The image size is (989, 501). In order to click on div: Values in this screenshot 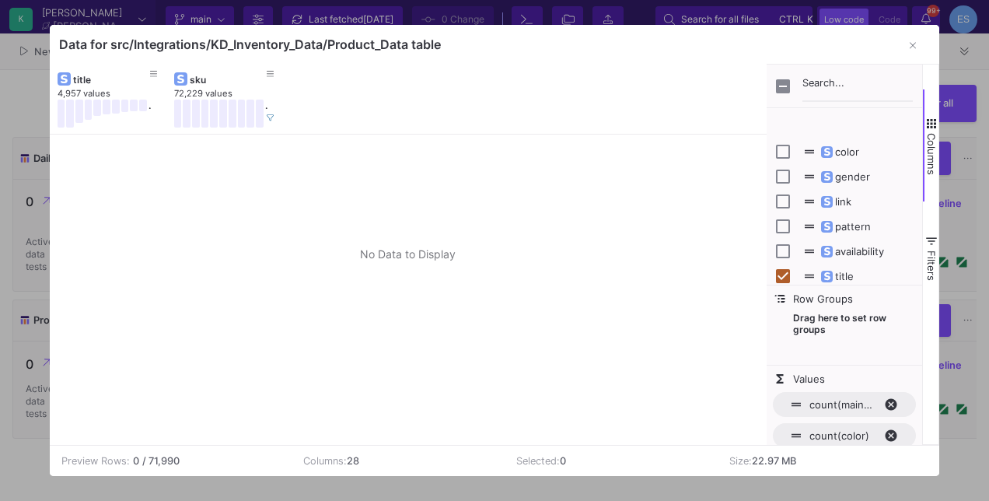, I will do `click(844, 415)`.